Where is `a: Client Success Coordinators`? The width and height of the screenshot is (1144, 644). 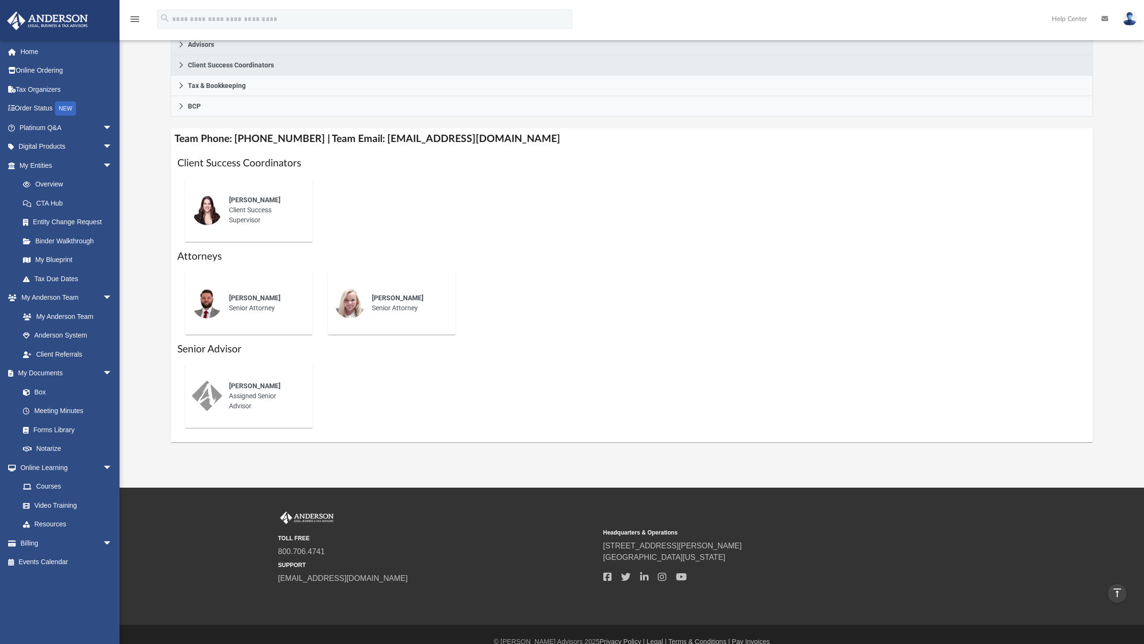
a: Client Success Coordinators is located at coordinates (632, 65).